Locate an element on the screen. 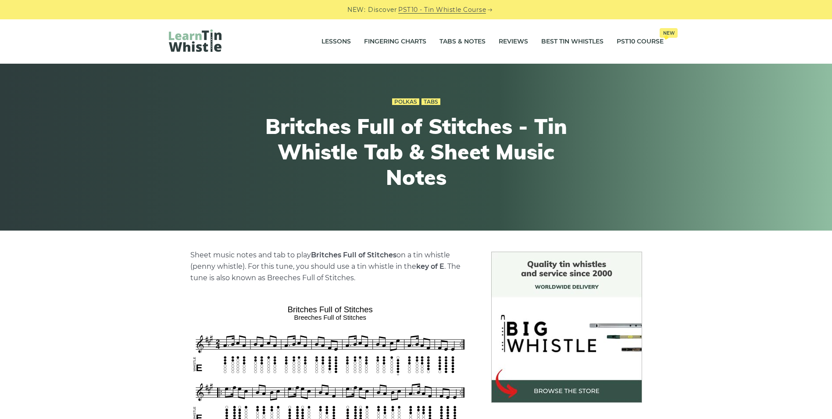 The width and height of the screenshot is (832, 419). a: Best Tin Whistles is located at coordinates (573, 42).